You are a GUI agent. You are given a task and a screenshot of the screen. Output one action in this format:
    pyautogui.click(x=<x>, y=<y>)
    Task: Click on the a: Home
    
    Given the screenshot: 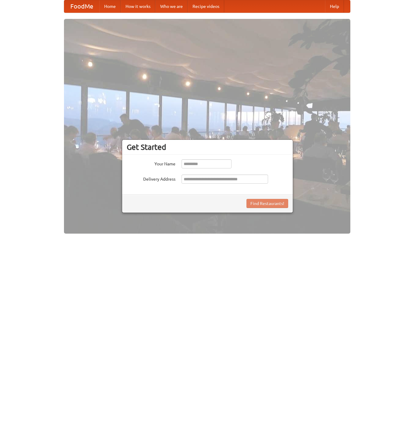 What is the action you would take?
    pyautogui.click(x=110, y=6)
    